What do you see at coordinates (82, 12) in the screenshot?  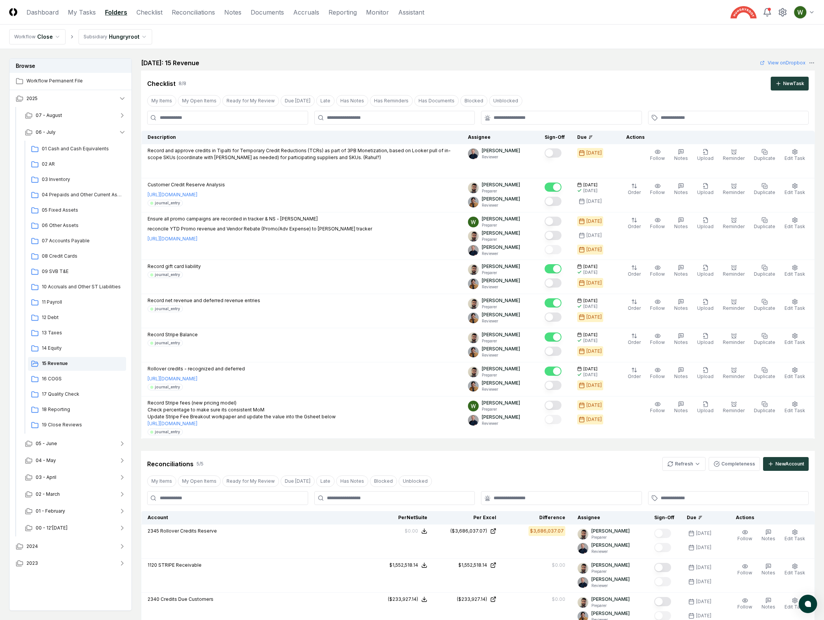 I see `a: My Tasks` at bounding box center [82, 12].